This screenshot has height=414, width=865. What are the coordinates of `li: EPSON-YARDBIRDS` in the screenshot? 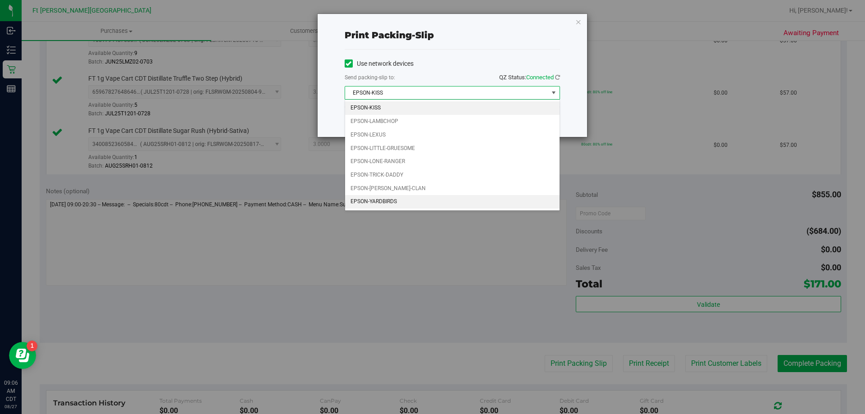 It's located at (452, 202).